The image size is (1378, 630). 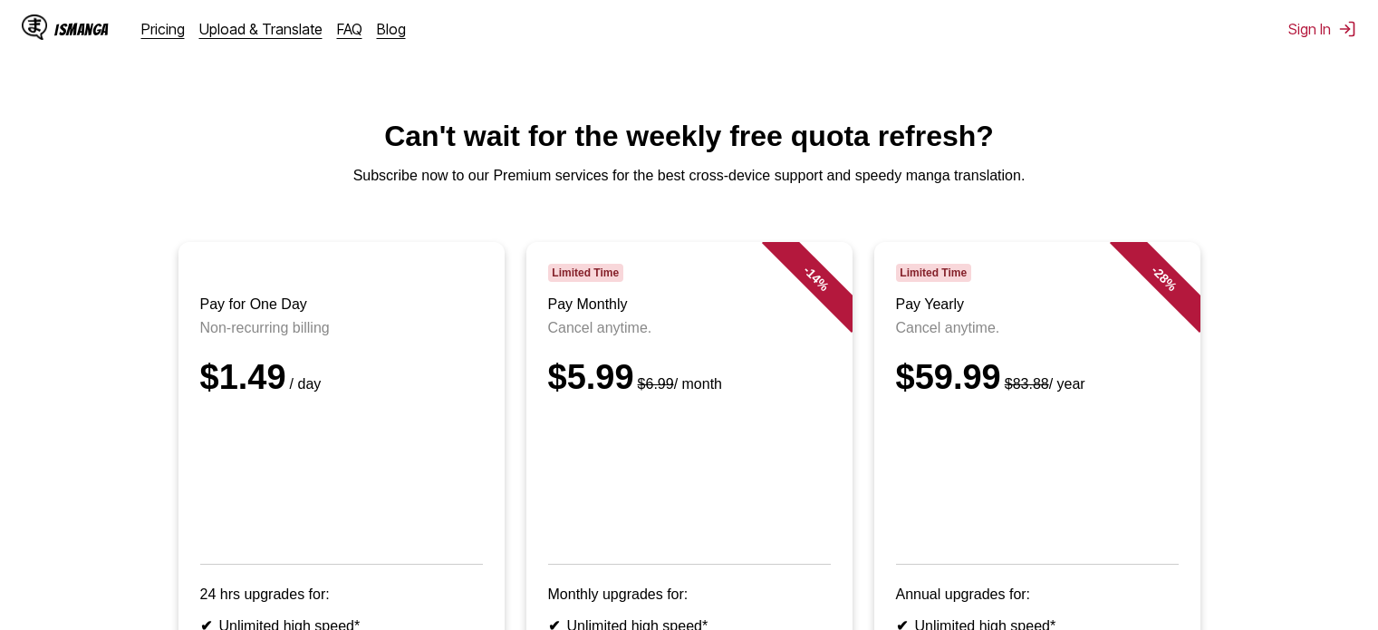 I want to click on a: IsManga LogoIsManga, so click(x=82, y=29).